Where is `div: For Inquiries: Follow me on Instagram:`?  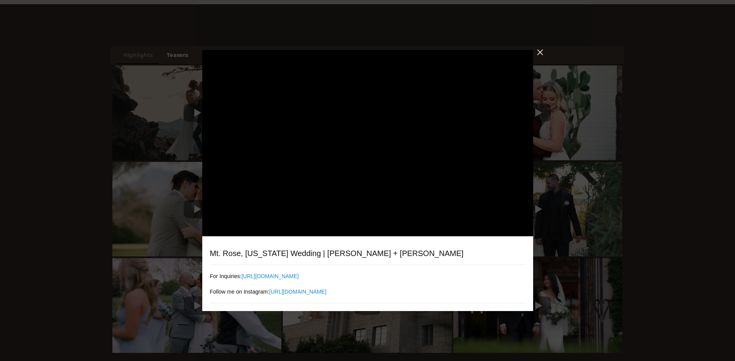
div: For Inquiries: Follow me on Instagram: is located at coordinates (368, 284).